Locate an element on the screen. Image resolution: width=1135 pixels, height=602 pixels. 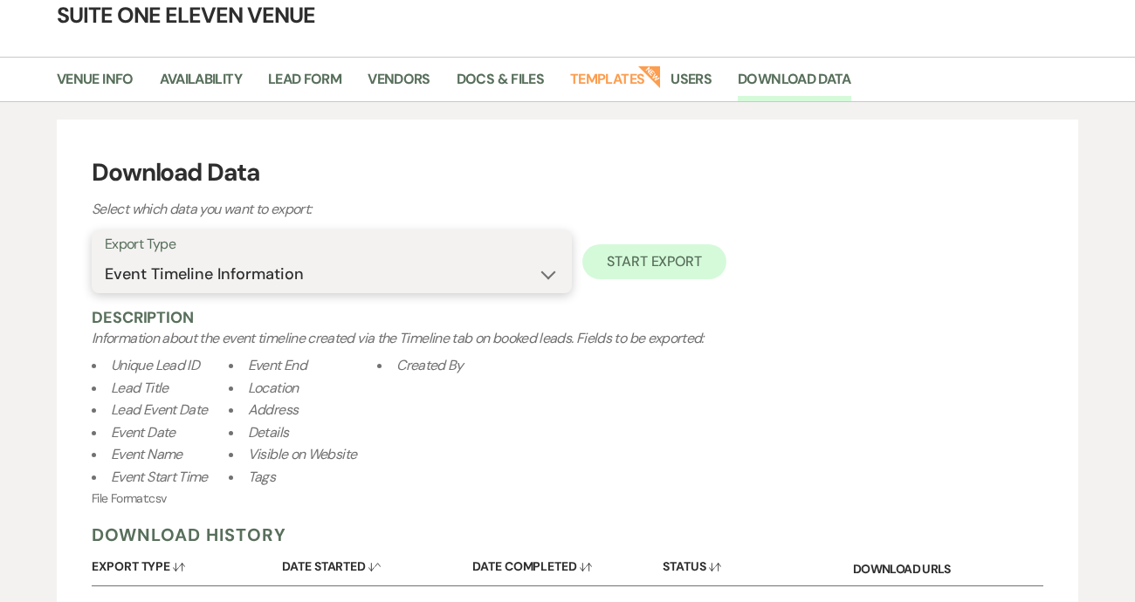
div: Download URLs is located at coordinates (948, 566).